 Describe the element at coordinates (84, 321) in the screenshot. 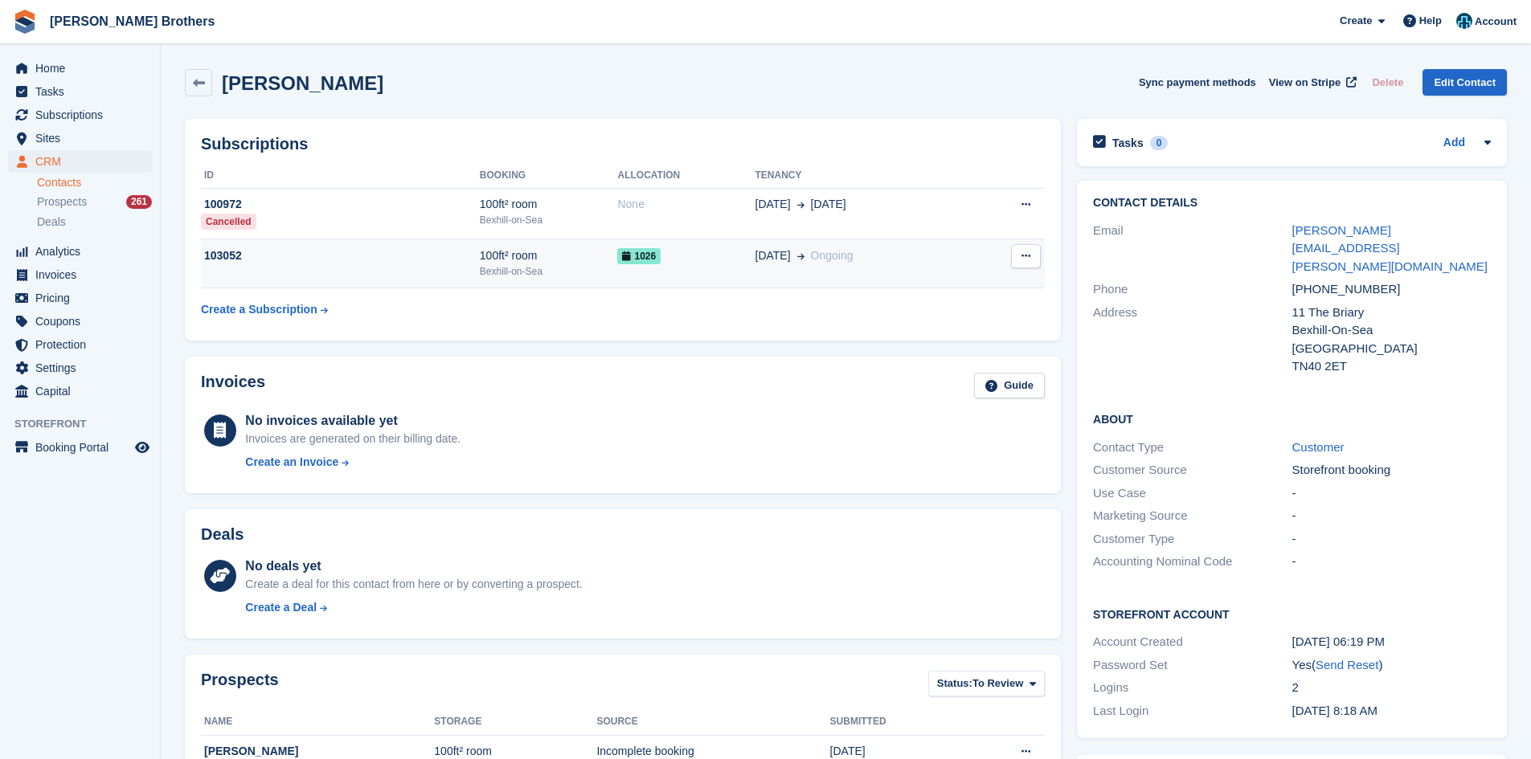

I see `span: Coupons` at that location.